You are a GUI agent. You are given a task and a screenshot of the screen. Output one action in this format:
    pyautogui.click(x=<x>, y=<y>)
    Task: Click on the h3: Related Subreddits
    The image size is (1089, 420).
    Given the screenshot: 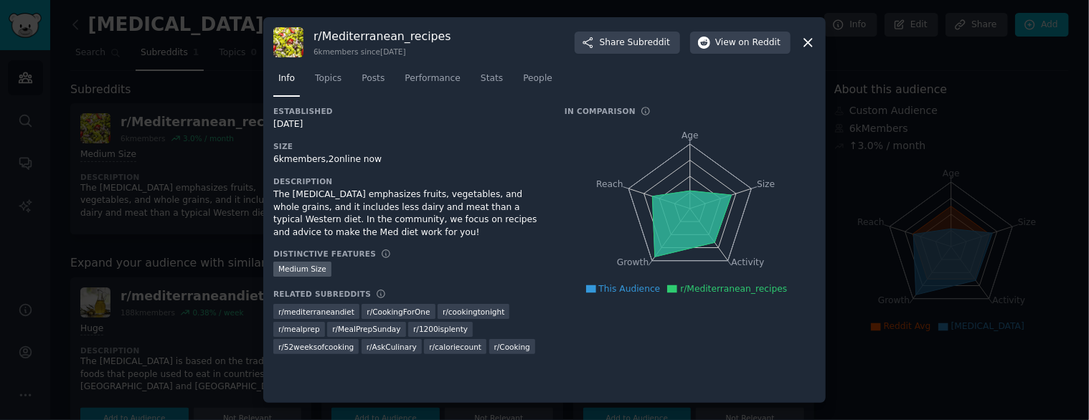 What is the action you would take?
    pyautogui.click(x=322, y=294)
    